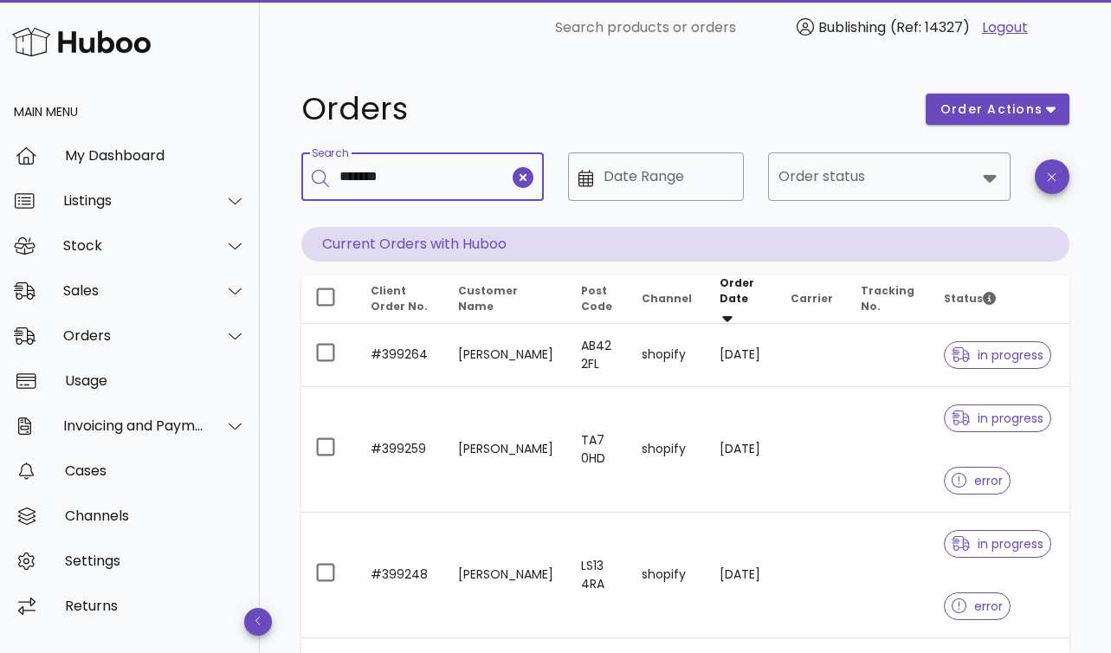  What do you see at coordinates (970, 298) in the screenshot?
I see `span: Status` at bounding box center [970, 298].